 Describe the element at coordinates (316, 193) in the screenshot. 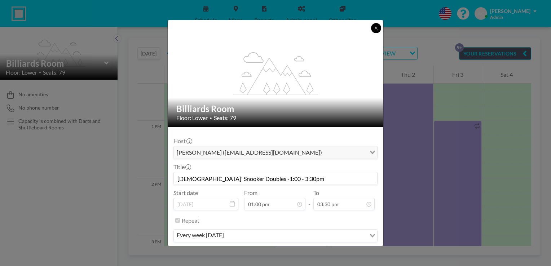

I see `label: To` at that location.